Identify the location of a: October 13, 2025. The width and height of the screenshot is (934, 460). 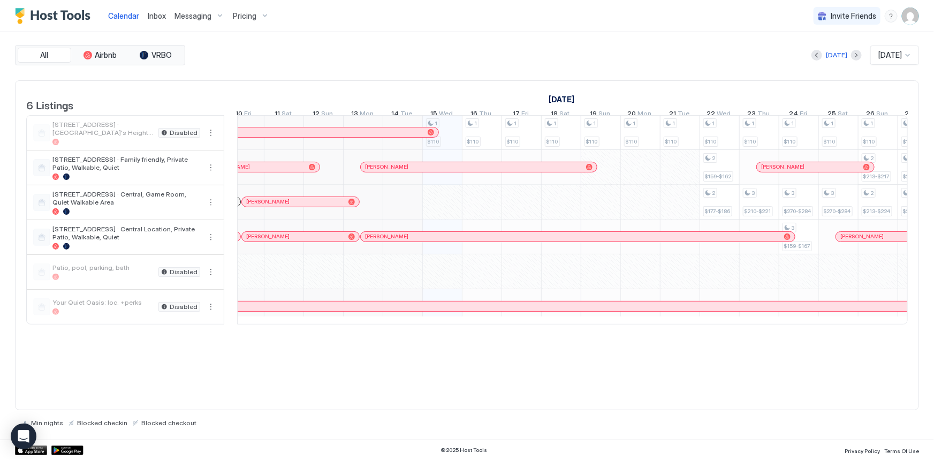
(362, 114).